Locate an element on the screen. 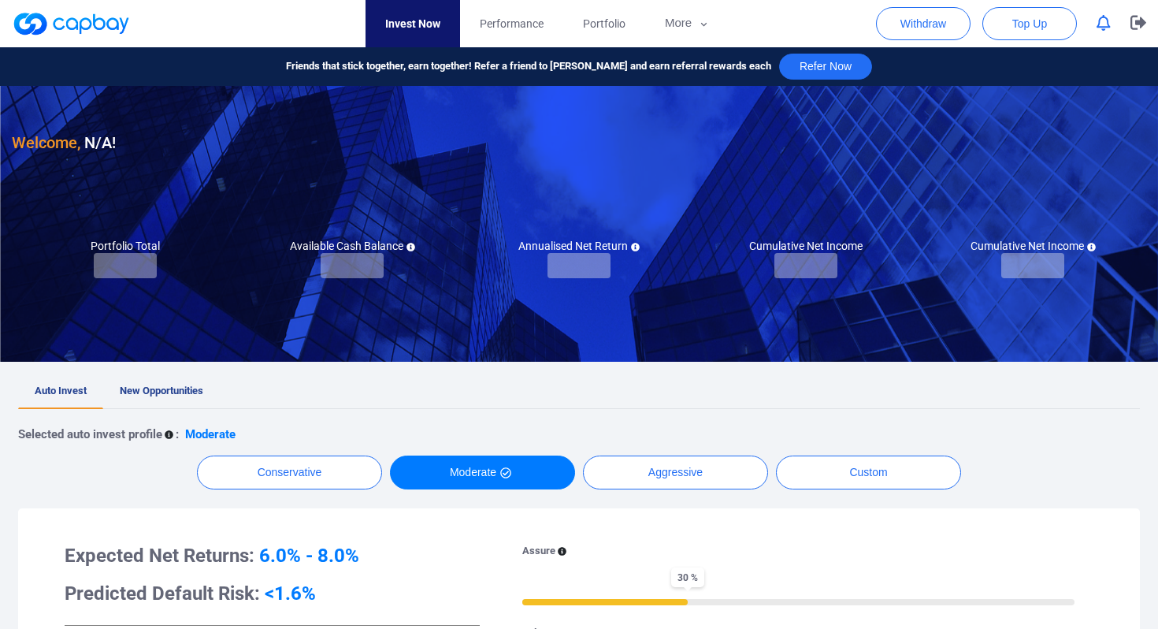  button: Custom is located at coordinates (868, 472).